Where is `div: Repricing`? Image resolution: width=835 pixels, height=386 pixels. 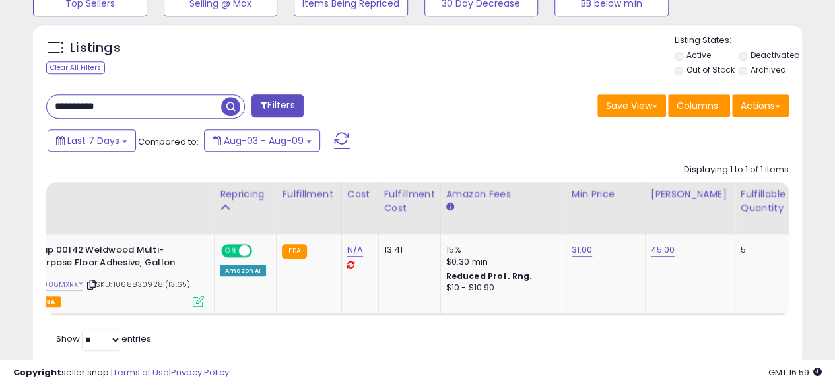 div: Repricing is located at coordinates (245, 194).